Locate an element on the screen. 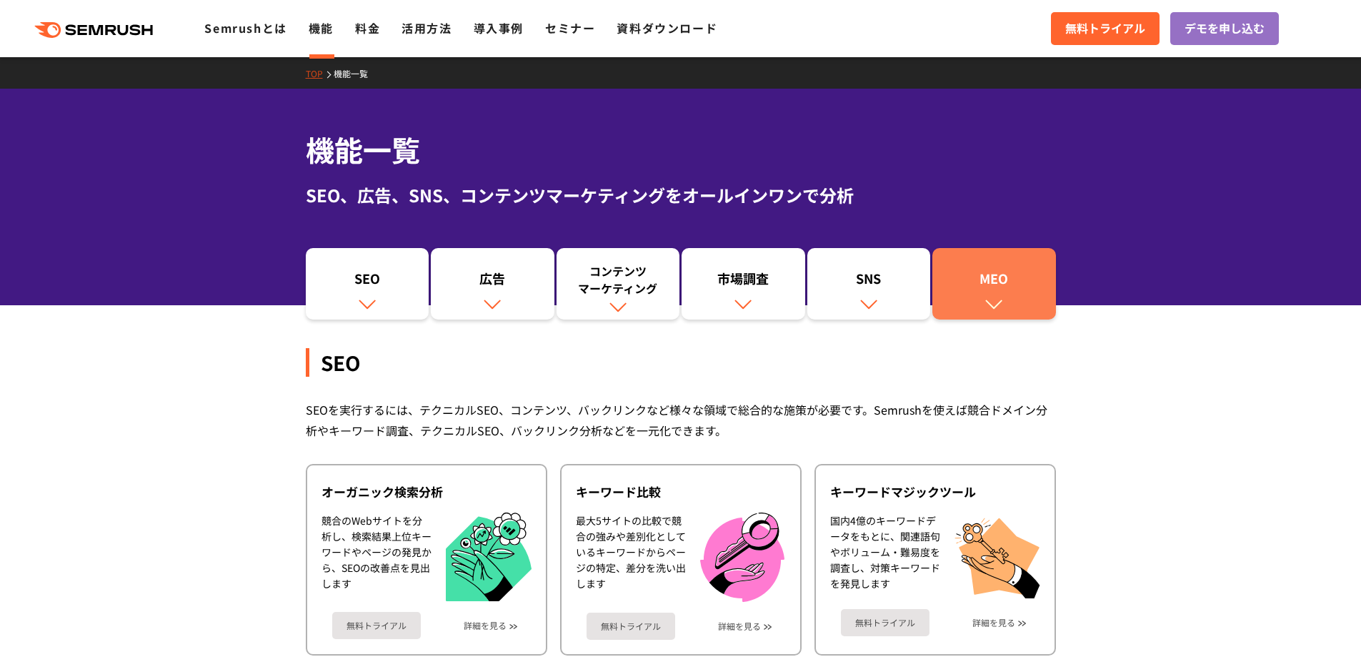 The image size is (1361, 657). div: コンテンツ マーケティング is located at coordinates (618, 279).